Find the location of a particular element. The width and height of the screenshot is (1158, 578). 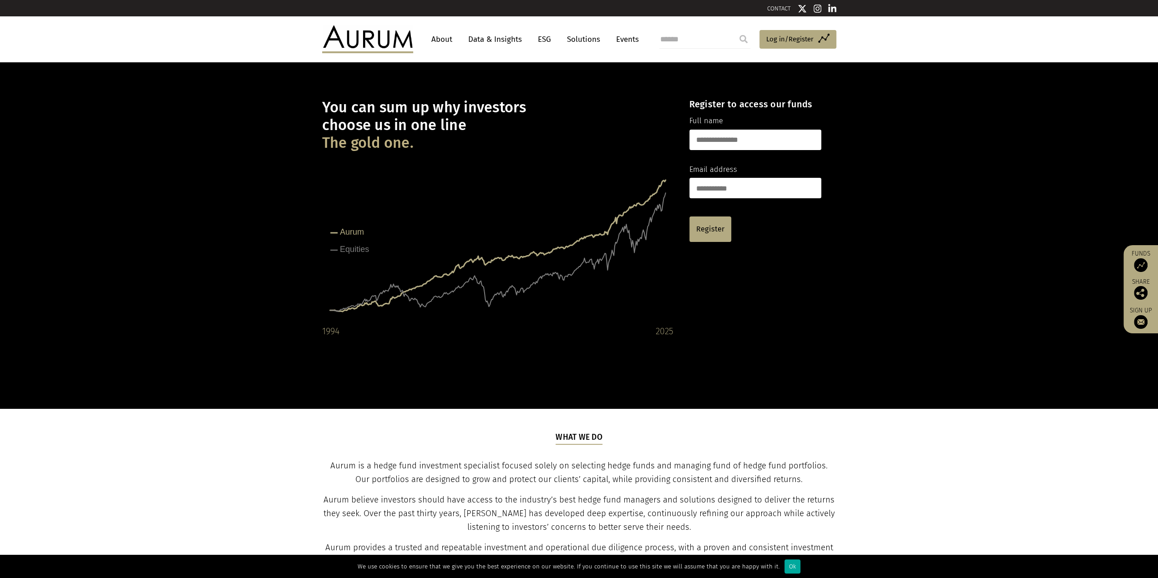

img: Access Funds is located at coordinates (1141, 265).